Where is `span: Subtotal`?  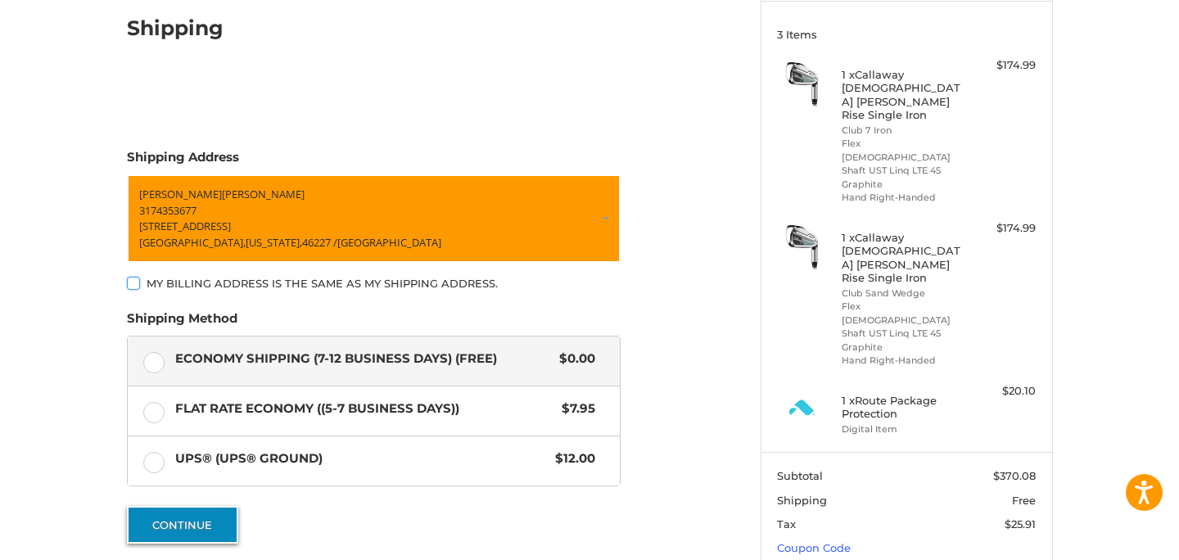 span: Subtotal is located at coordinates (800, 476).